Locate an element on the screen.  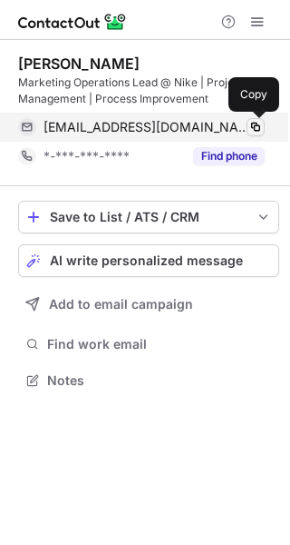
button: Add to email campaign is located at coordinates (149, 304).